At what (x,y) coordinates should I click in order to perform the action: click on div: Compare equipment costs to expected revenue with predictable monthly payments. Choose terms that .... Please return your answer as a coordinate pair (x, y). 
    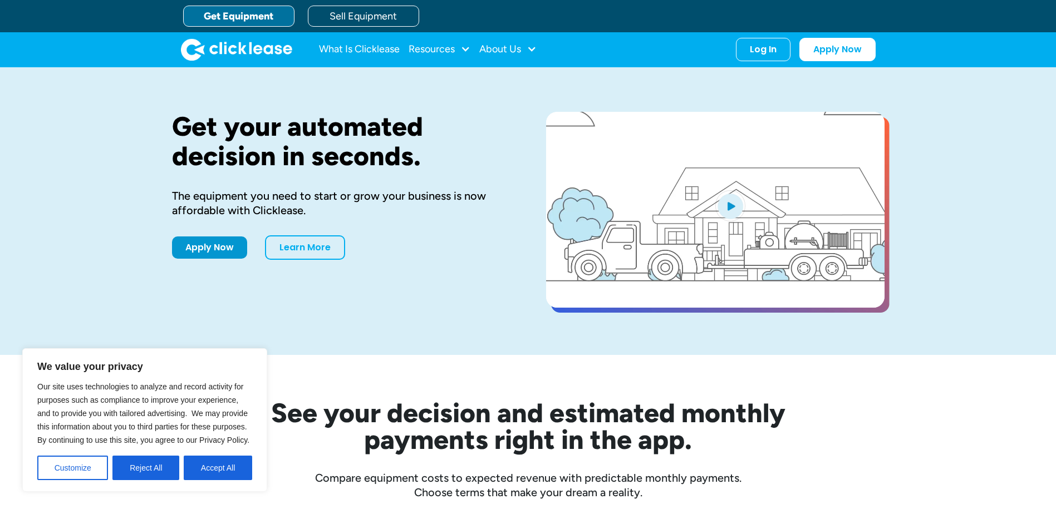
    Looking at the image, I should click on (528, 485).